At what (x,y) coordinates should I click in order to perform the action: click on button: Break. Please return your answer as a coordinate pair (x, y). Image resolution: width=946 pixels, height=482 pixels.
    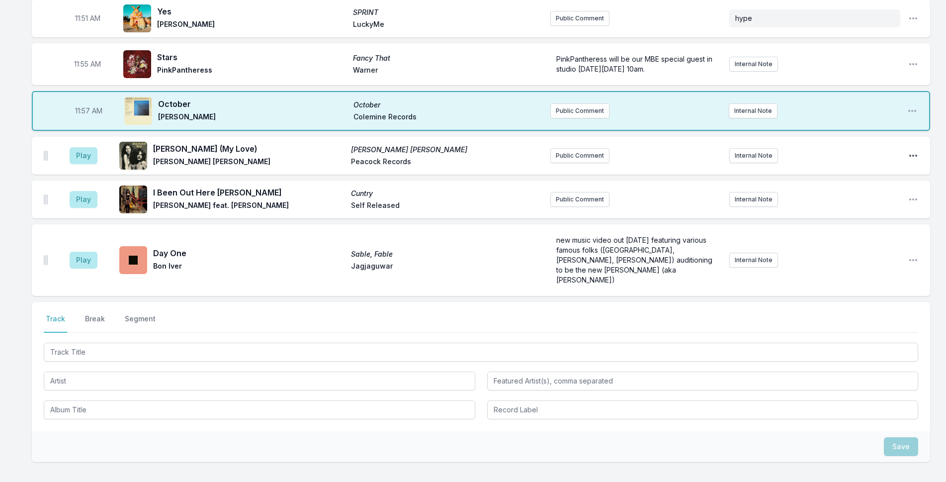
    Looking at the image, I should click on (95, 323).